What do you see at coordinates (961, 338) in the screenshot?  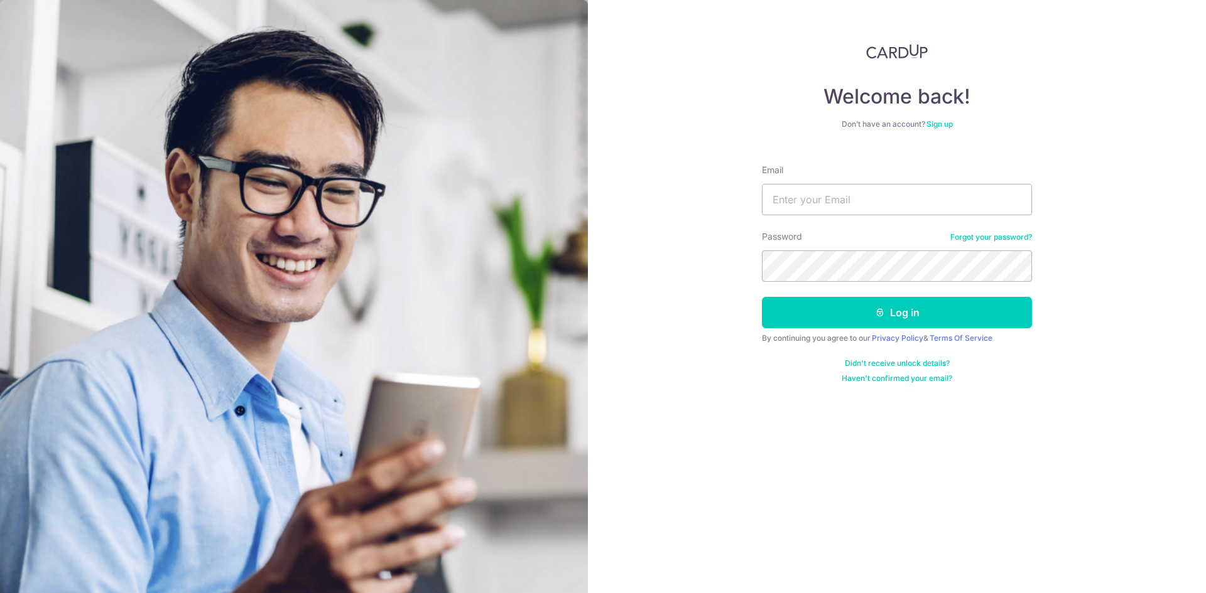 I see `a: Terms Of Service` at bounding box center [961, 338].